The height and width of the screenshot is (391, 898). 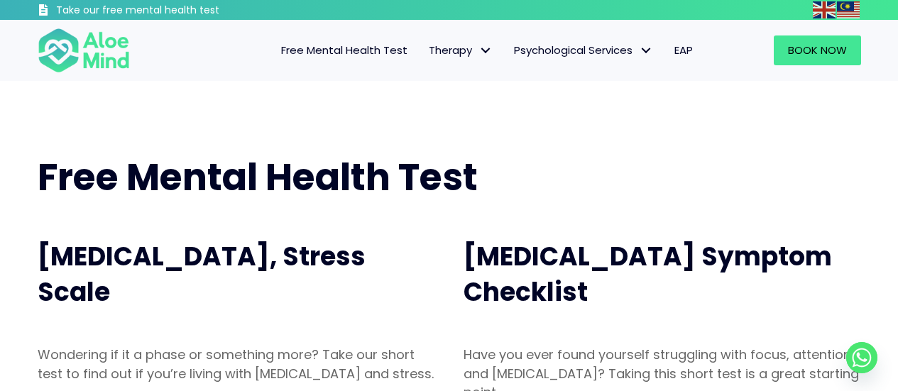 I want to click on img: Aloe mind Logo, so click(x=84, y=50).